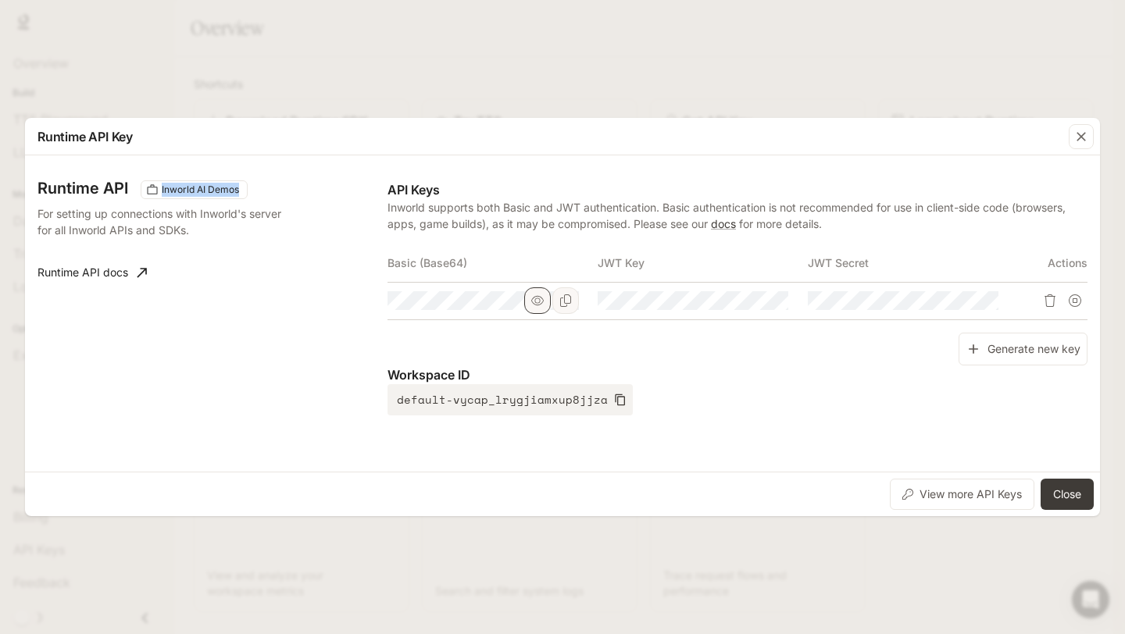 This screenshot has width=1125, height=634. I want to click on button: Delete API key, so click(1050, 301).